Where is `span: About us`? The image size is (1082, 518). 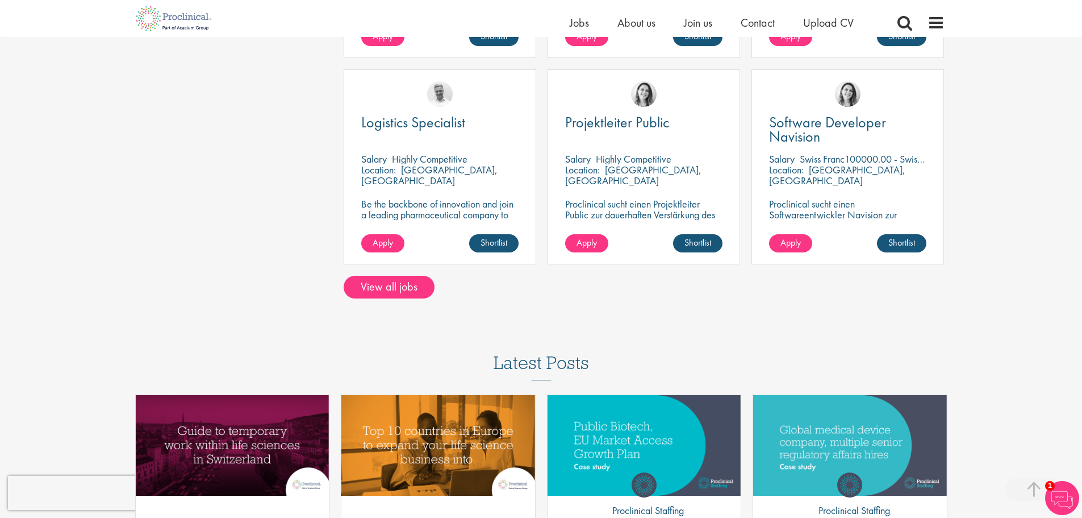 span: About us is located at coordinates (636, 23).